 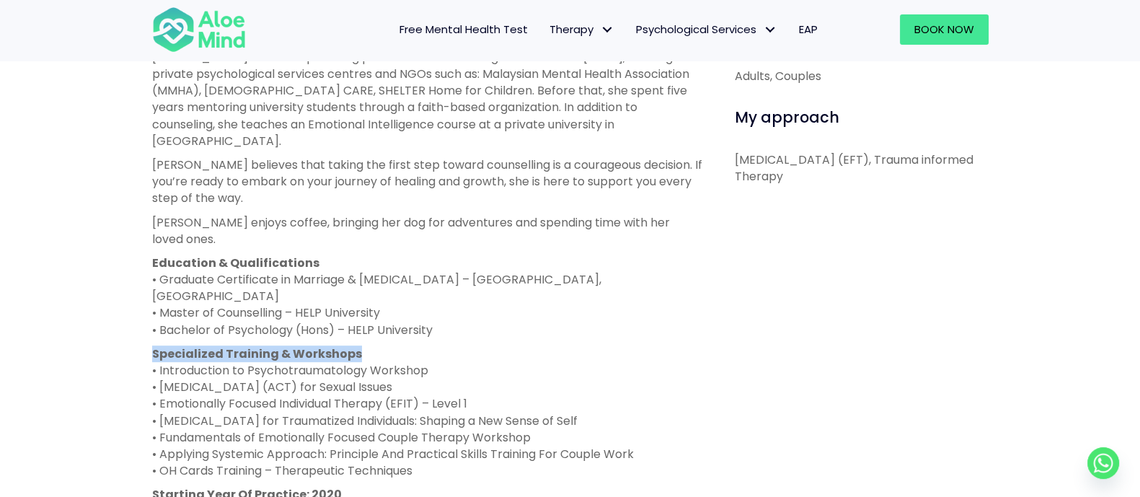 I want to click on span: Book Now, so click(x=944, y=29).